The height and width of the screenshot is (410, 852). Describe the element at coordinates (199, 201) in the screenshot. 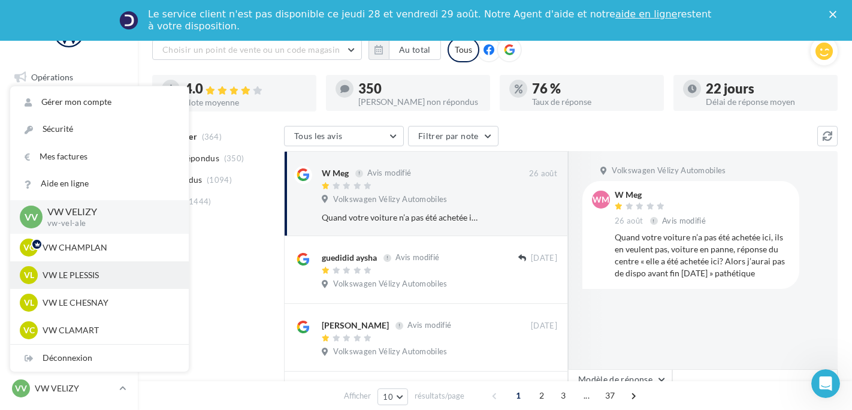

I see `span: (1444)` at that location.